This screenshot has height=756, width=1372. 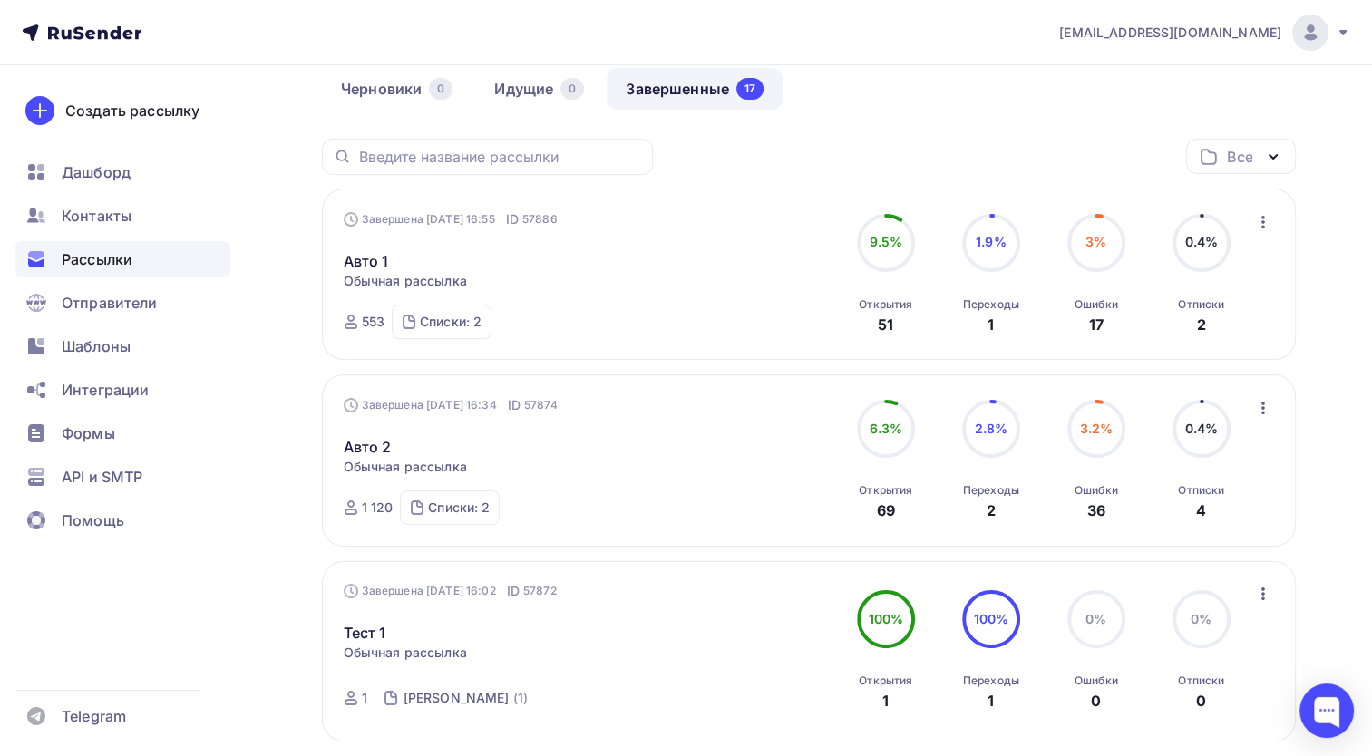 I want to click on button: Все, so click(x=1240, y=156).